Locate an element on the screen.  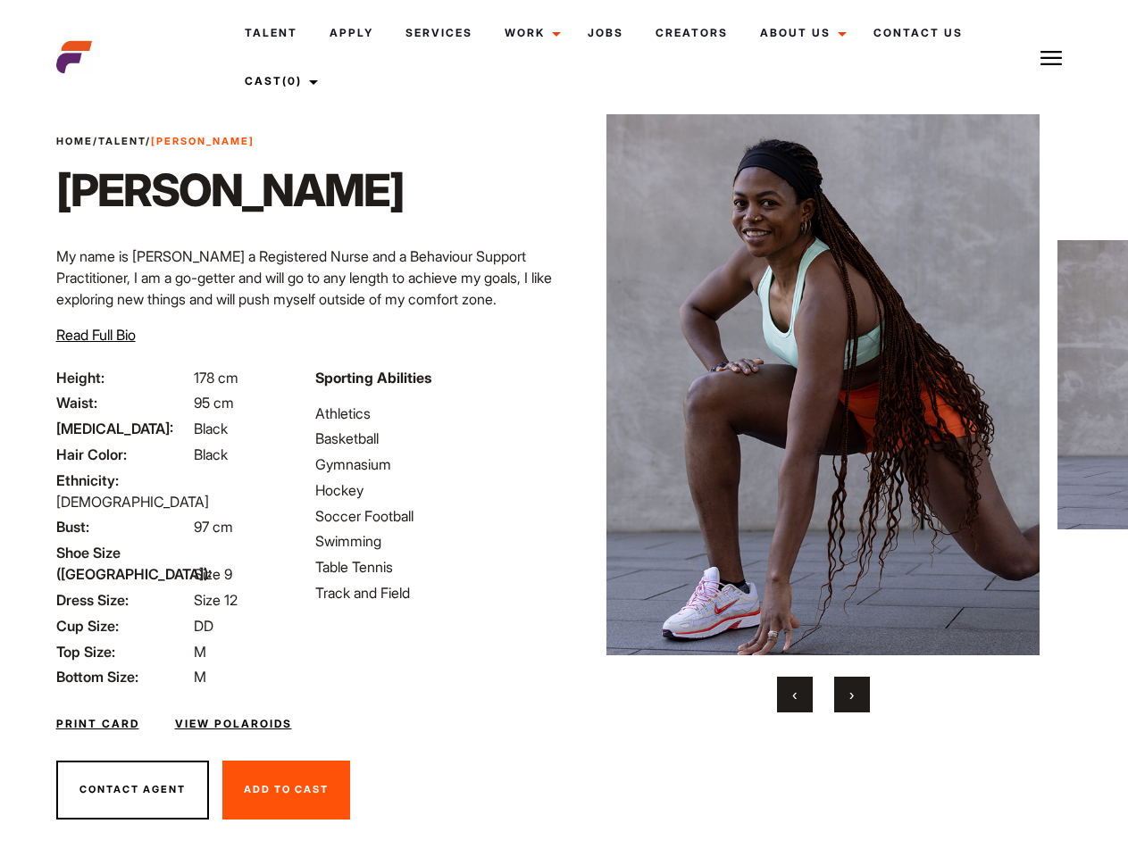
span: Height: is located at coordinates (123, 378).